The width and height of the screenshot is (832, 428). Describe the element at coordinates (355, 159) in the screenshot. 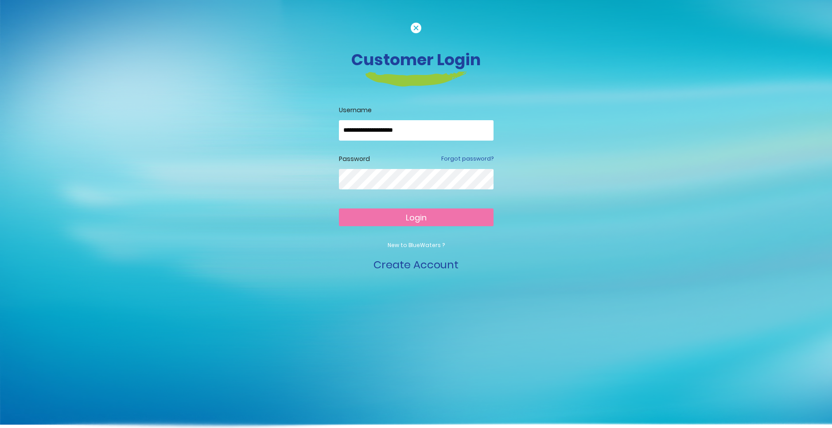

I see `label: Password` at that location.